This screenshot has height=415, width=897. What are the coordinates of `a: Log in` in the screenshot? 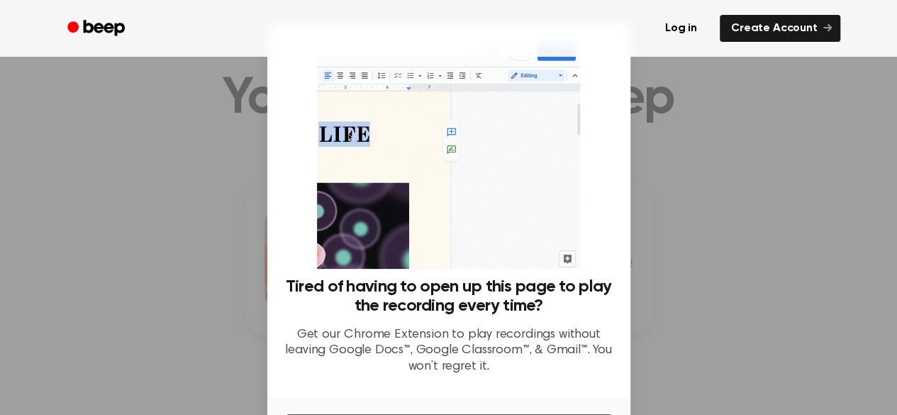 It's located at (681, 28).